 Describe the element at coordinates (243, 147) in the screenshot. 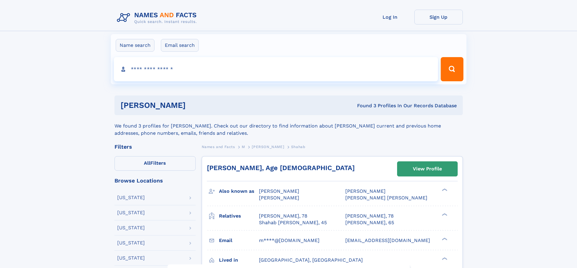

I see `span: M` at that location.